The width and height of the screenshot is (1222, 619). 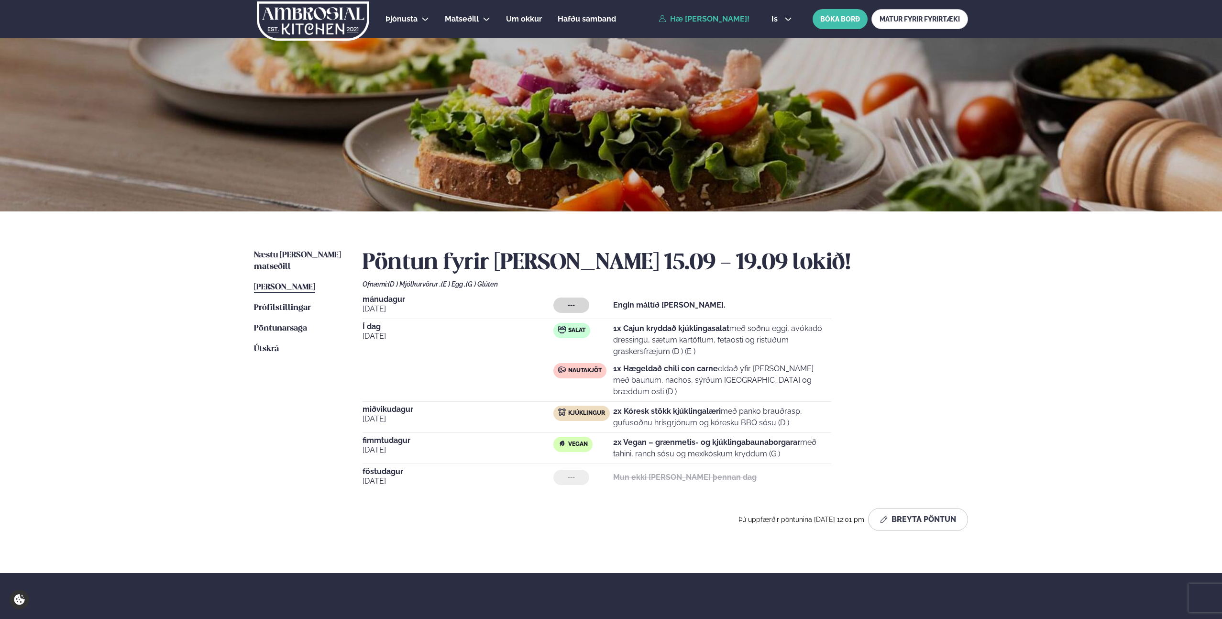 I want to click on div: Ofnæmi:, so click(x=665, y=284).